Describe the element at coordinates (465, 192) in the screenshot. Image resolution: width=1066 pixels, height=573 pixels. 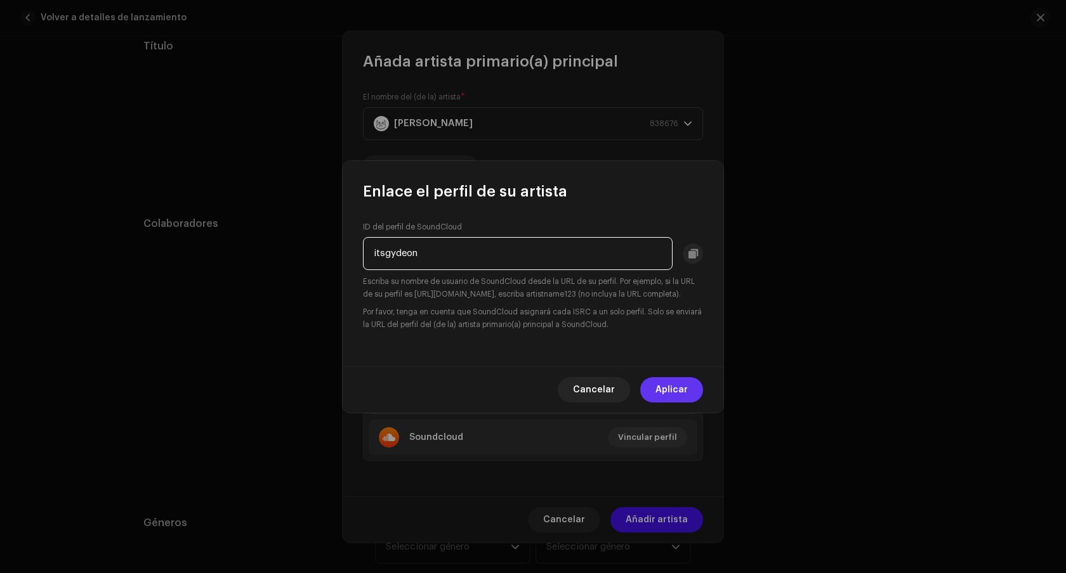
I see `span: Enlace el perfil de su artista` at that location.